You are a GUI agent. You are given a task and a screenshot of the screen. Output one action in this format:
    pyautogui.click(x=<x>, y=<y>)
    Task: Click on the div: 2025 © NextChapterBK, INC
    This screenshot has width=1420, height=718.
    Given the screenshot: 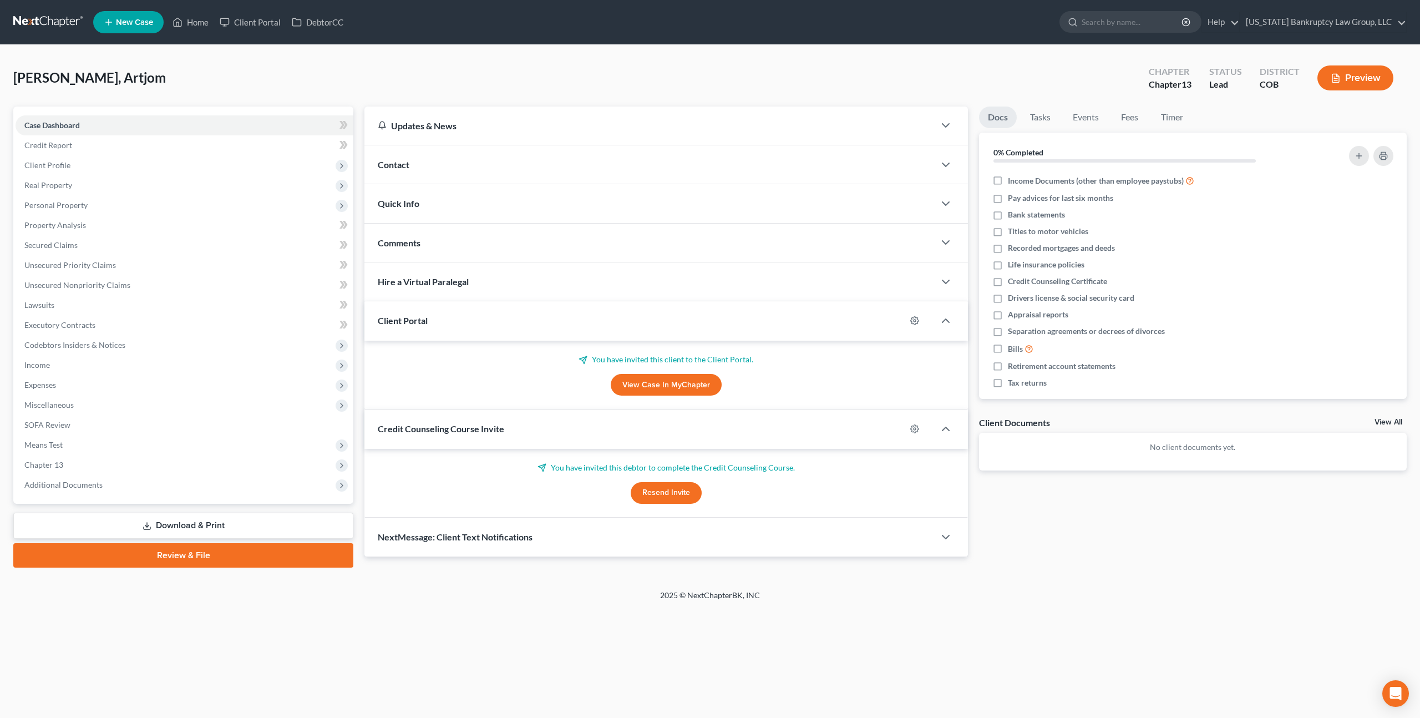 What is the action you would take?
    pyautogui.click(x=710, y=600)
    